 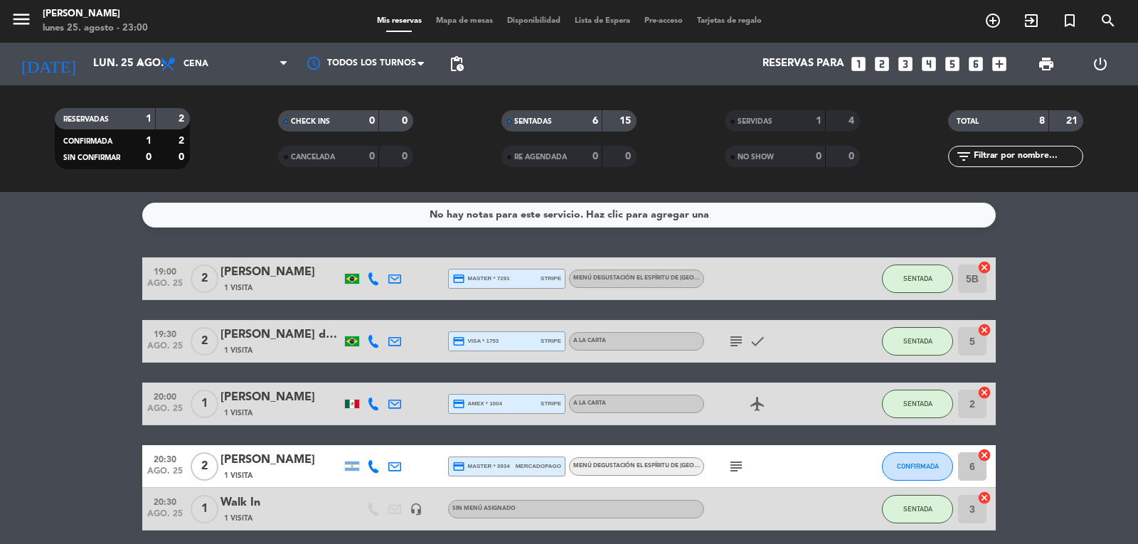 I want to click on span: amex * 1004, so click(x=477, y=404).